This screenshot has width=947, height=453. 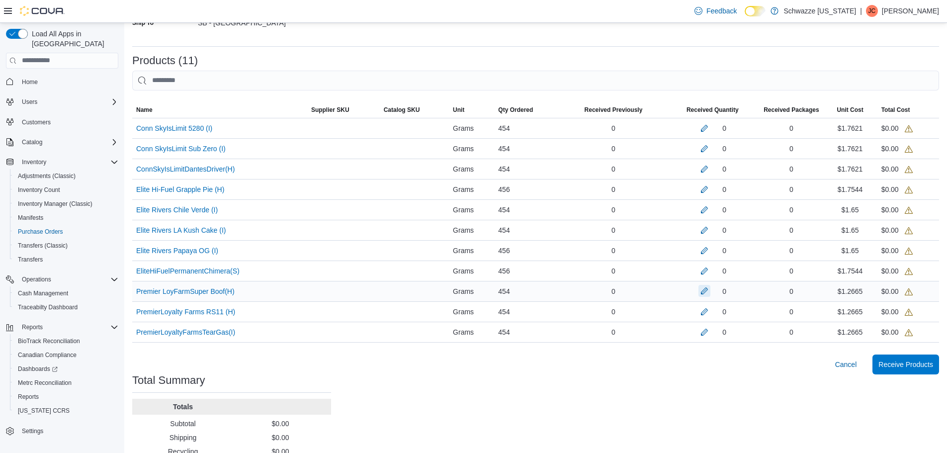 What do you see at coordinates (850, 189) in the screenshot?
I see `div: $1.7544` at bounding box center [850, 189].